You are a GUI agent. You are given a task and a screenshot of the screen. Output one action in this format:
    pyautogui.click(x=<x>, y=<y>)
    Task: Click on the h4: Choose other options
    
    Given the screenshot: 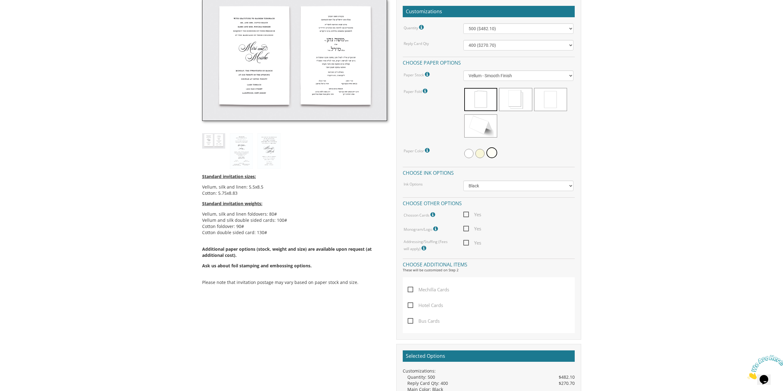 What is the action you would take?
    pyautogui.click(x=489, y=203)
    